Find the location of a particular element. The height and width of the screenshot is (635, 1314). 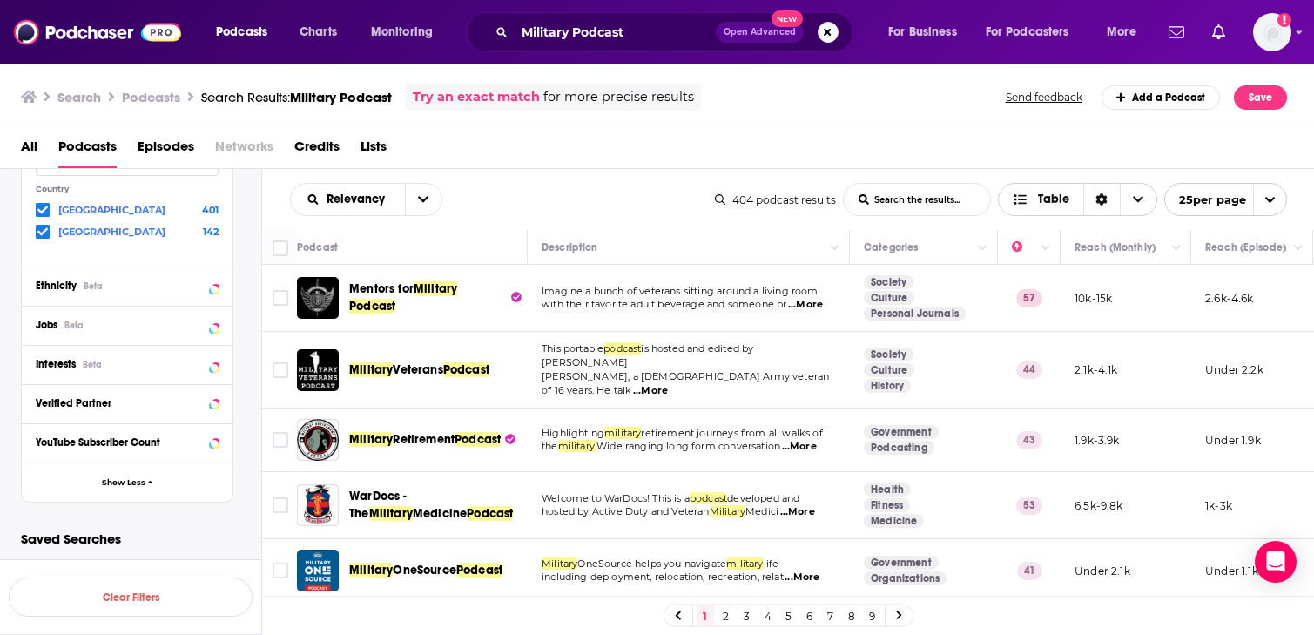

span: Military Podcast is located at coordinates (340, 97).